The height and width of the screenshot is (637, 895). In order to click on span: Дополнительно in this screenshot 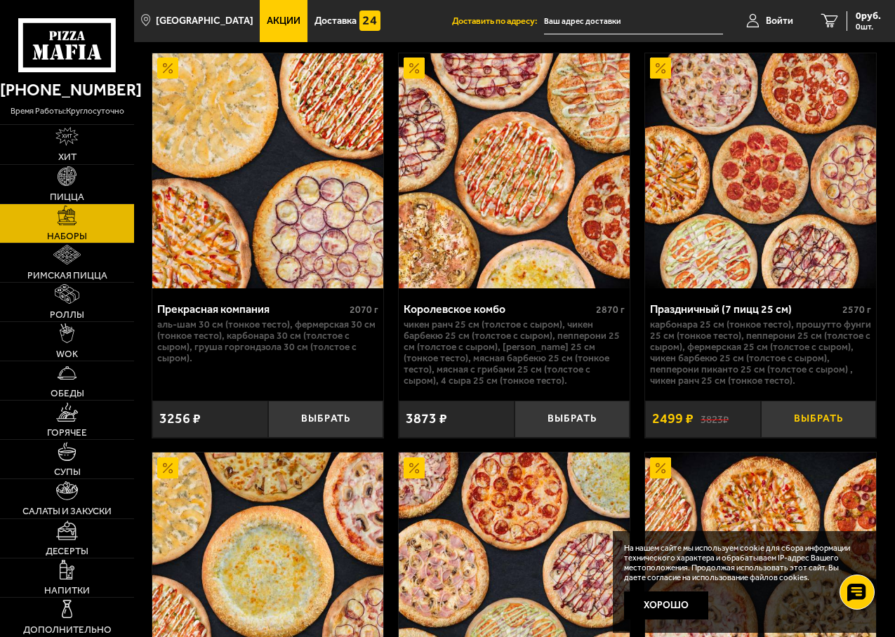, I will do `click(67, 630)`.